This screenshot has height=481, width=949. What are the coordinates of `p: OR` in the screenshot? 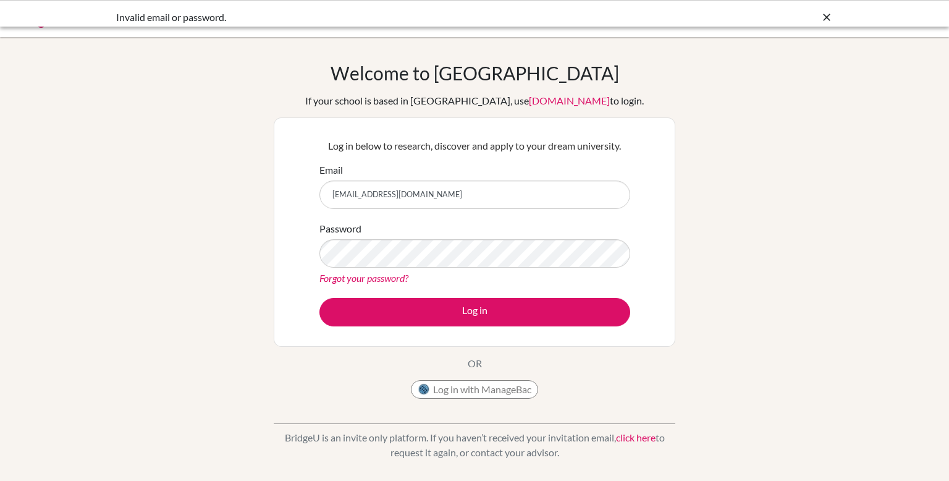 It's located at (475, 363).